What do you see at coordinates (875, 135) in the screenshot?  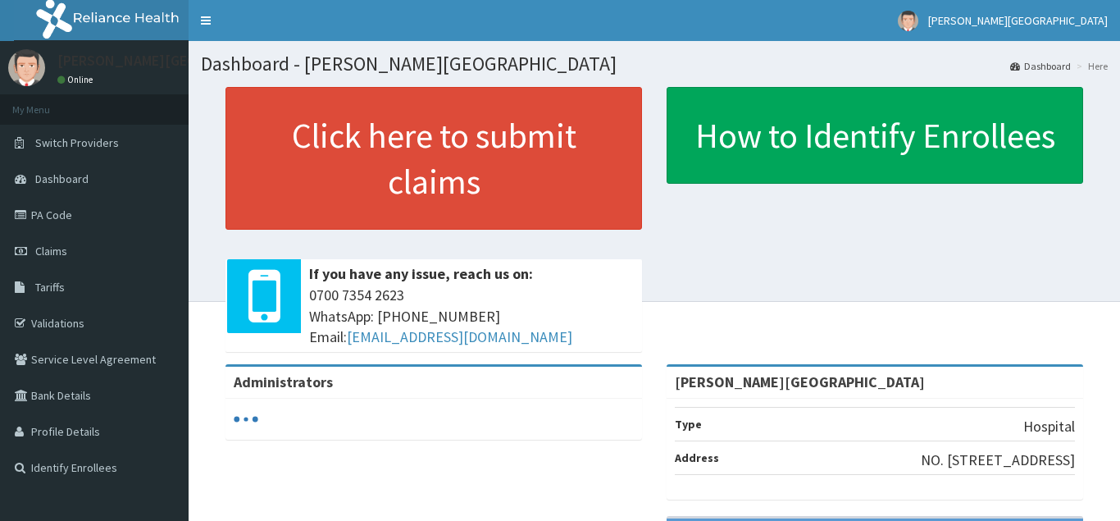 I see `a: How to Identify Enrollees` at bounding box center [875, 135].